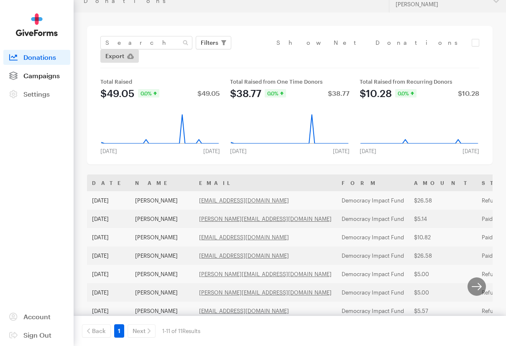  What do you see at coordinates (37, 57) in the screenshot?
I see `a: Donations` at bounding box center [37, 57].